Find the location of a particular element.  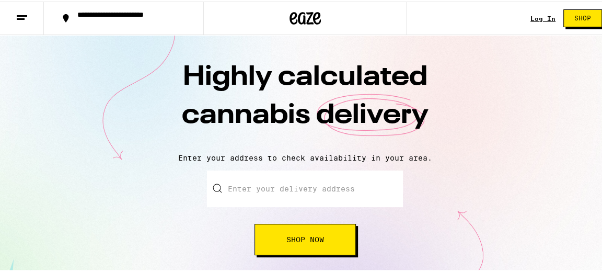

p: Enter your address to check availability in your area. is located at coordinates (305, 156).